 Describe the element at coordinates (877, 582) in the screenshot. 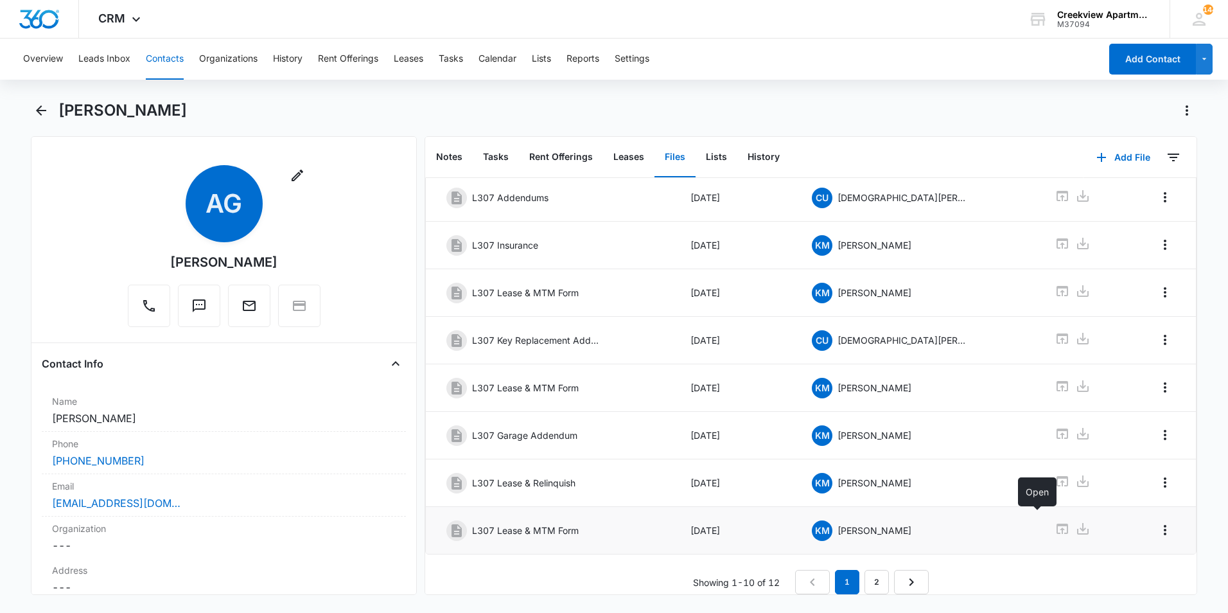

I see `a: Page 2` at that location.